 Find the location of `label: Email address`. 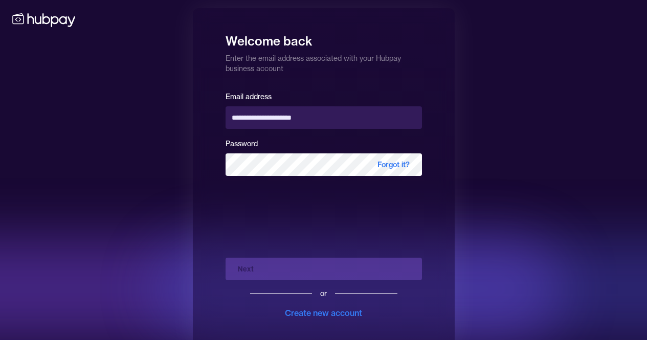

label: Email address is located at coordinates (249, 97).